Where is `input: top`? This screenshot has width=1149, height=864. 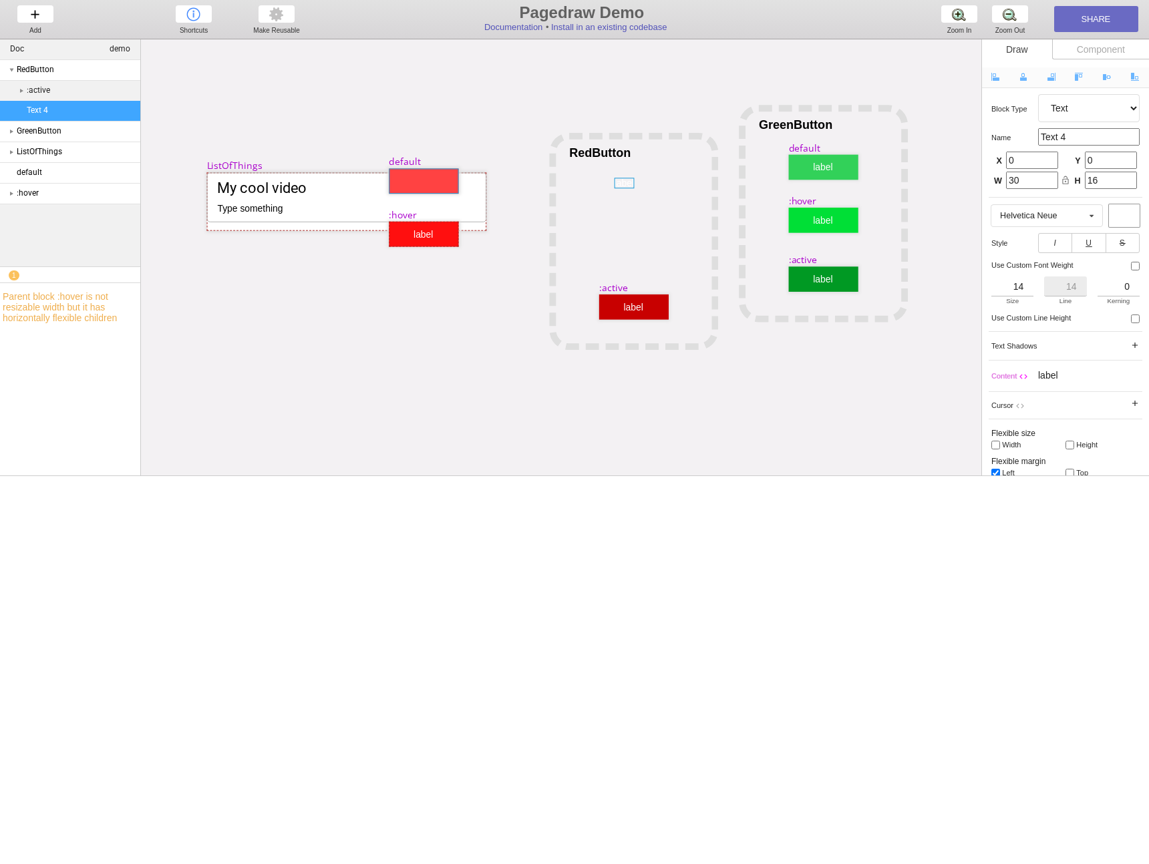 input: top is located at coordinates (1070, 473).